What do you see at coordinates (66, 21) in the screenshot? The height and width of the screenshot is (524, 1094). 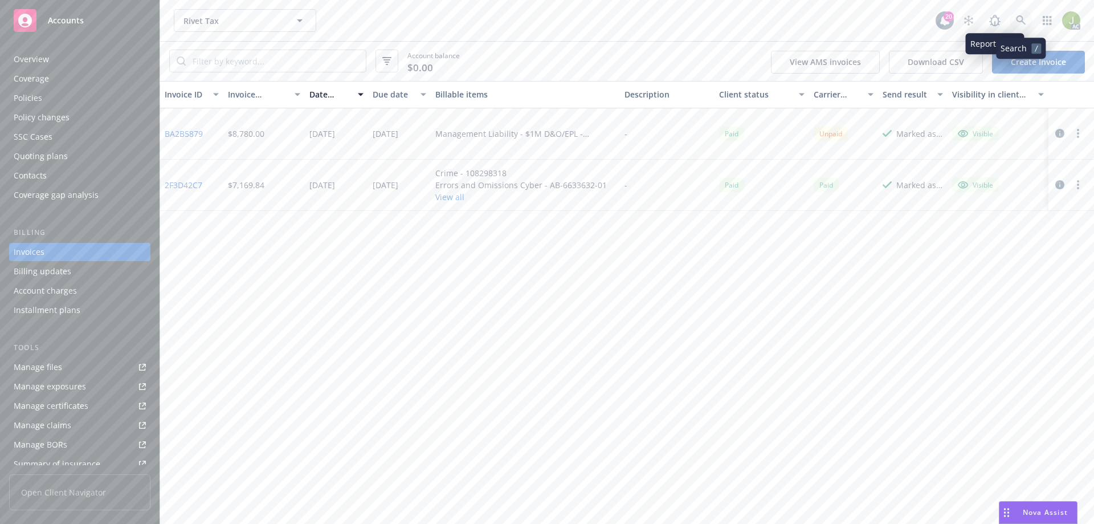 I see `span: Accounts` at bounding box center [66, 21].